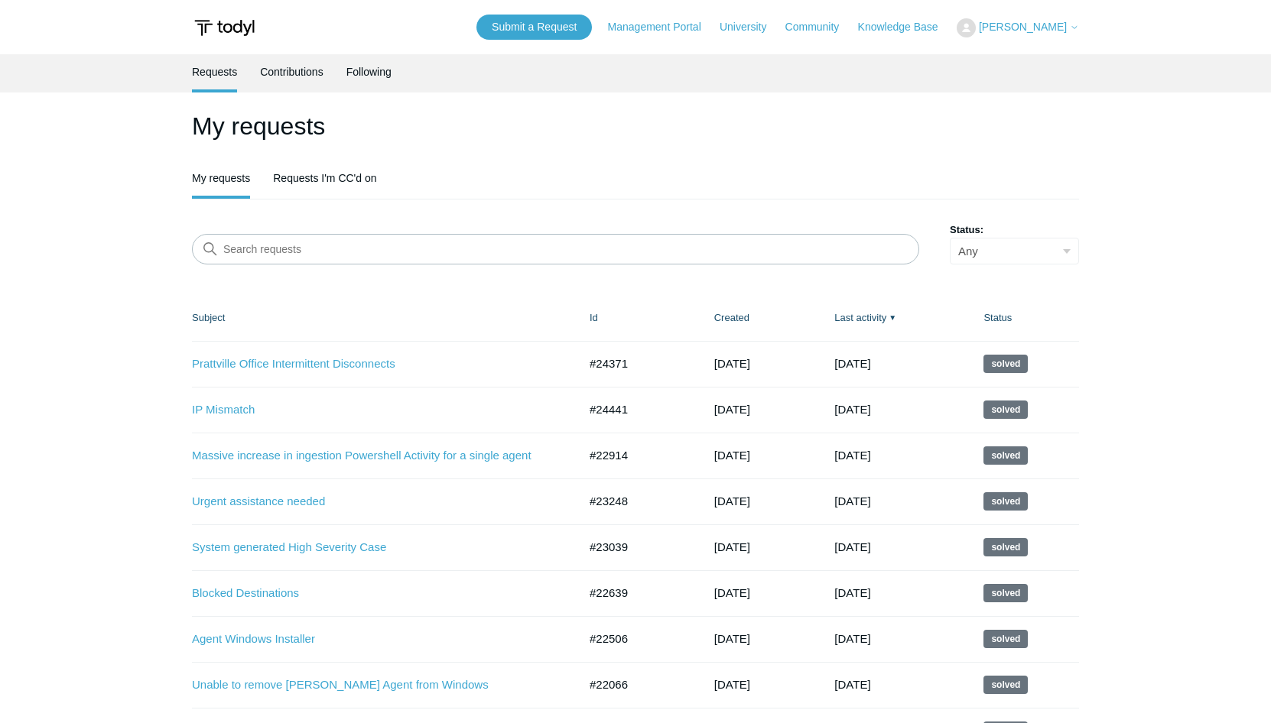 The height and width of the screenshot is (723, 1271). Describe the element at coordinates (852, 547) in the screenshot. I see `time: 03/12/2025, 11:02` at that location.